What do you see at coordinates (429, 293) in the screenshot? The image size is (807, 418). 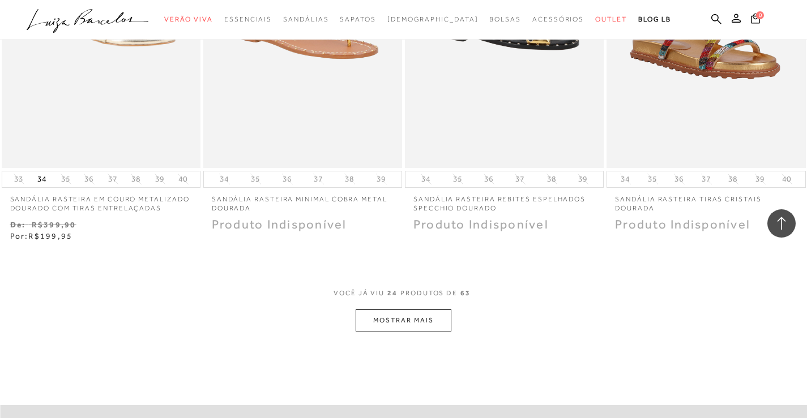 I see `span: PRODUTOS DE` at bounding box center [429, 293].